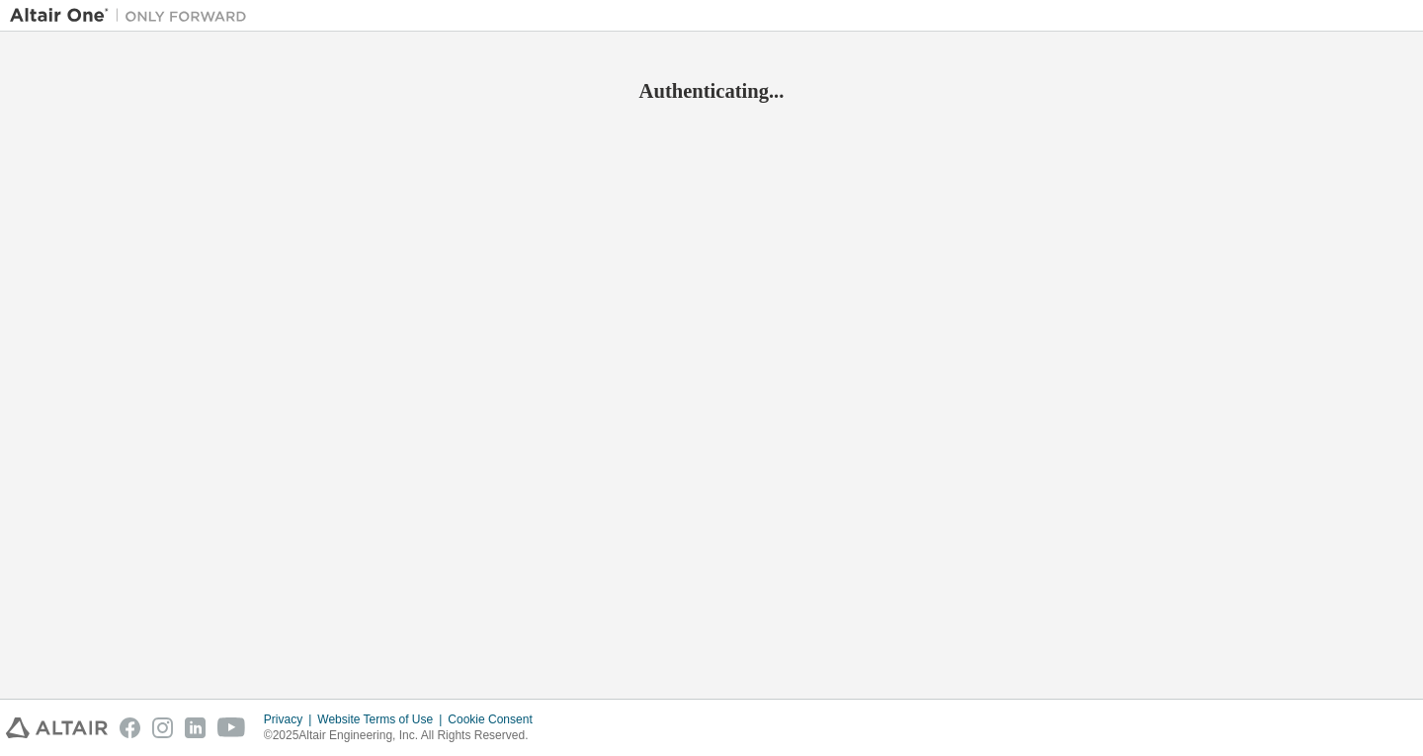 The width and height of the screenshot is (1423, 756). I want to click on img: Altair One, so click(133, 16).